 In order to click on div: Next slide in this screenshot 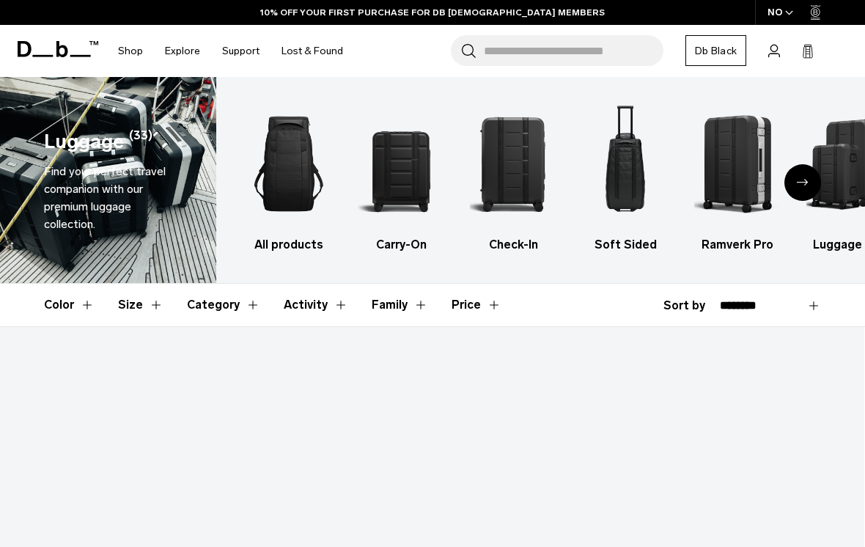, I will do `click(802, 182)`.